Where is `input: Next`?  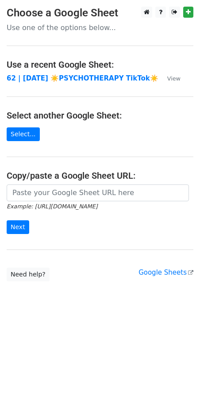 input: Next is located at coordinates (18, 227).